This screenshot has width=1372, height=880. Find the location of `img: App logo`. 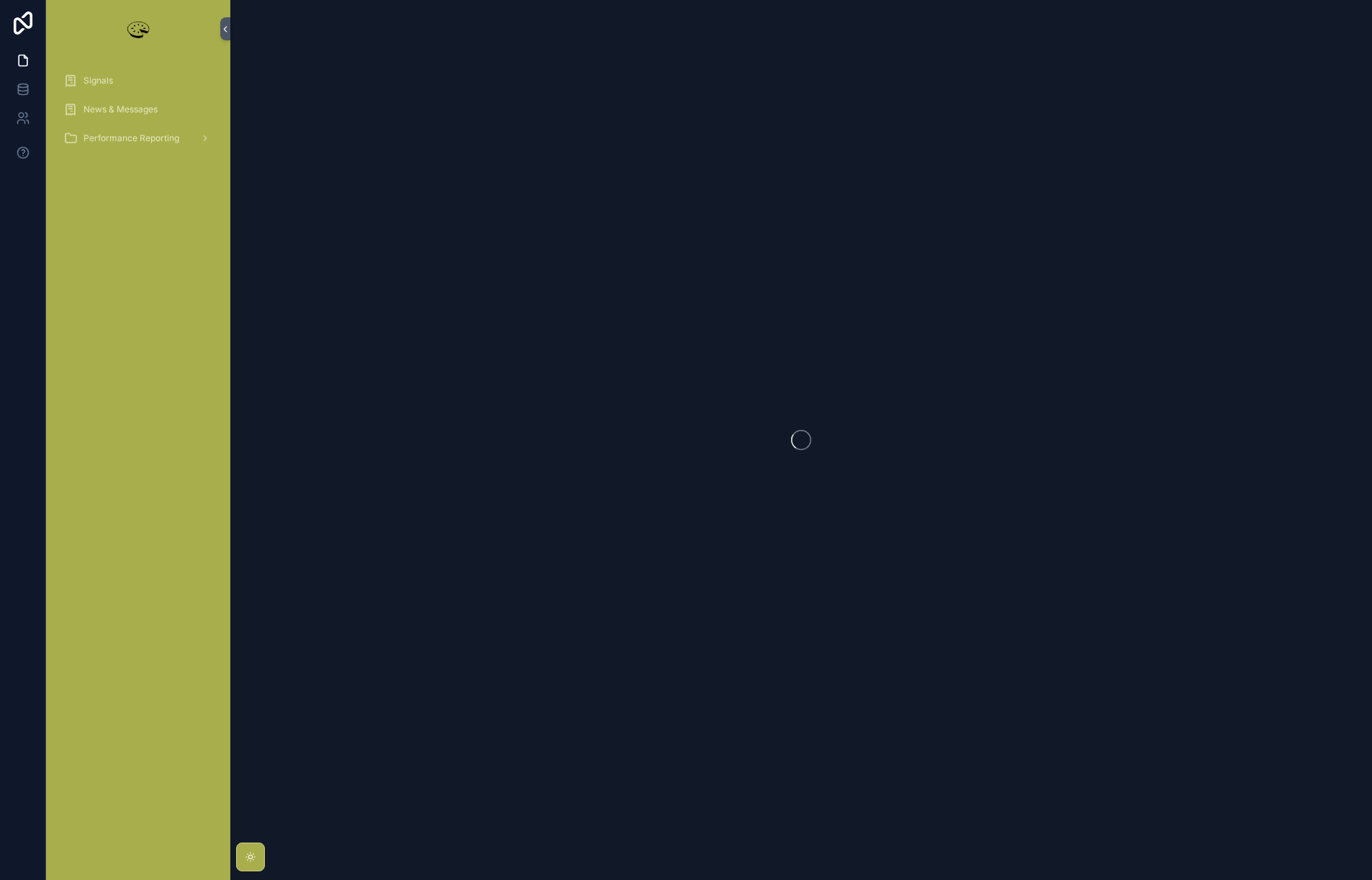

img: App logo is located at coordinates (138, 29).